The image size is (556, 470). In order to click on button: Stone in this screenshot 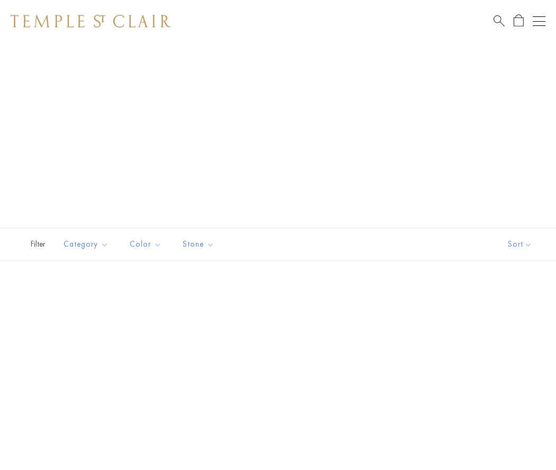, I will do `click(198, 244)`.